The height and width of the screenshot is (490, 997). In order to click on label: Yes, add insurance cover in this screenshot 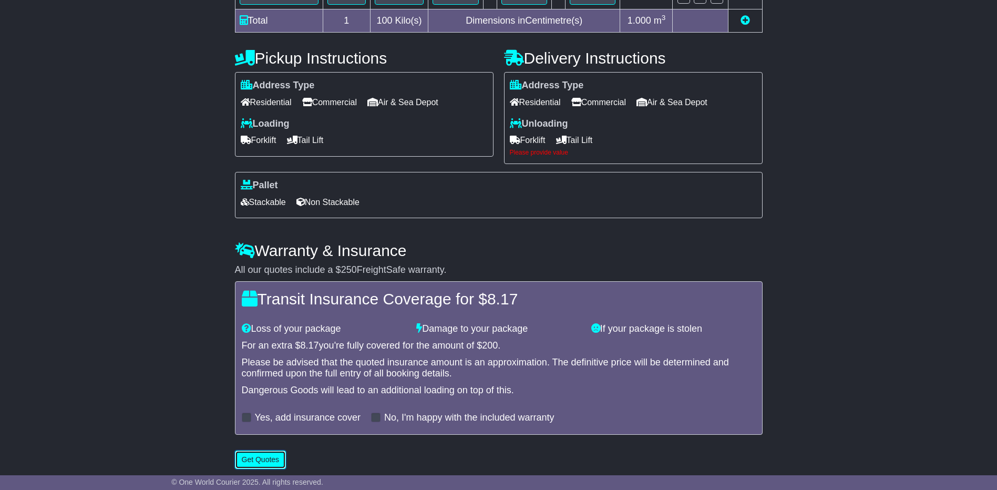, I will do `click(307, 418)`.